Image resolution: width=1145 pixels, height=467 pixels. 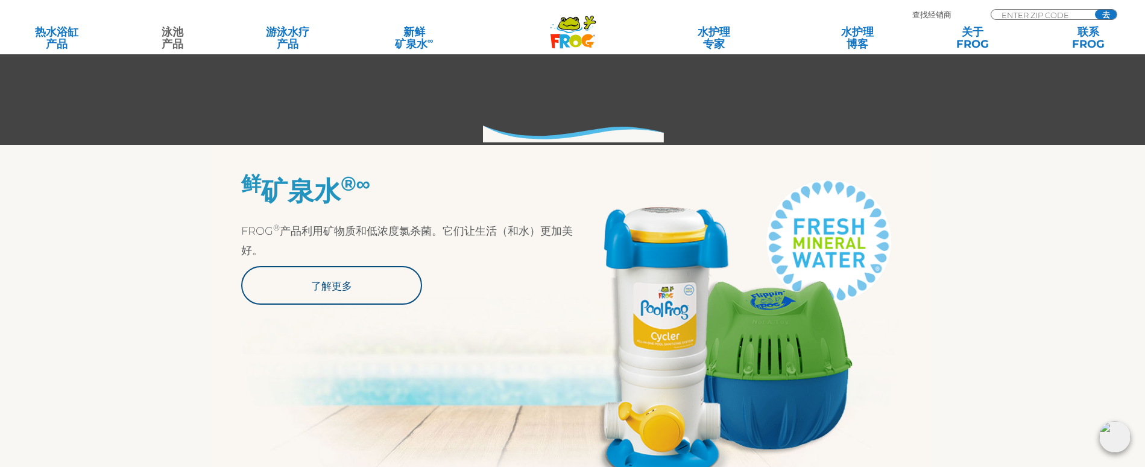 What do you see at coordinates (714, 44) in the screenshot?
I see `font: 专家` at bounding box center [714, 44].